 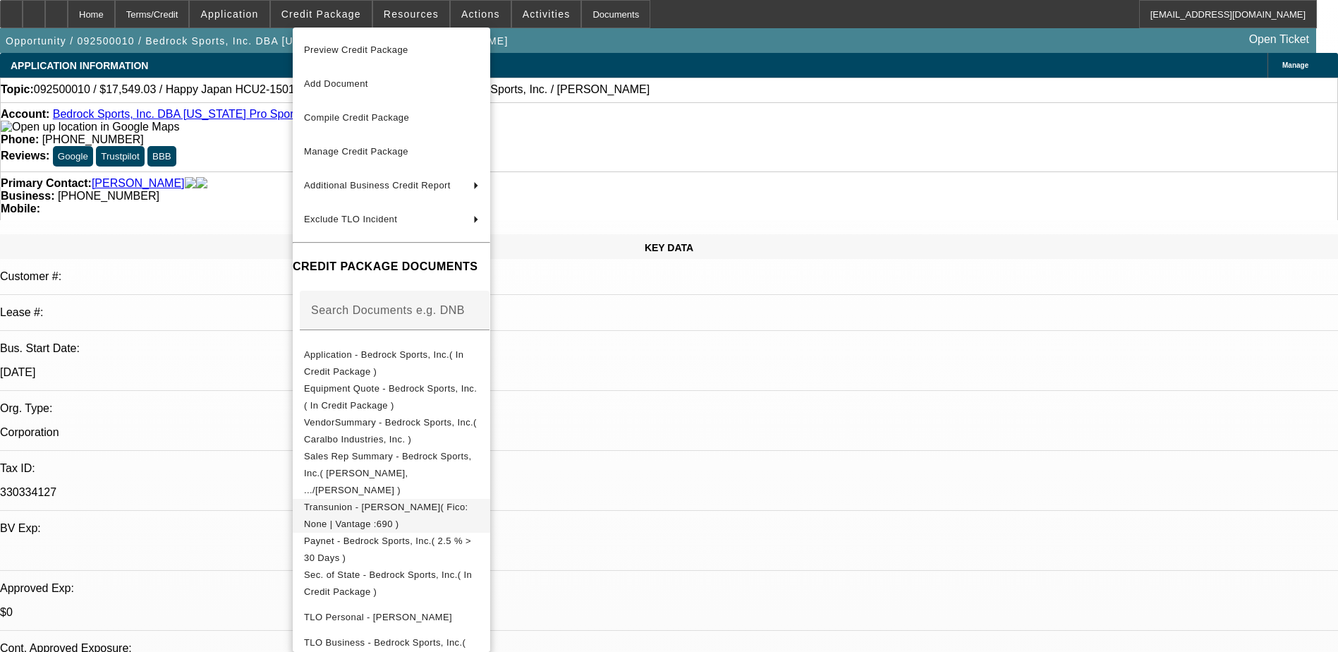 I want to click on span: Paynet - Bedrock Sports, Inc.( 2.5 % > 30 Days ), so click(x=387, y=549).